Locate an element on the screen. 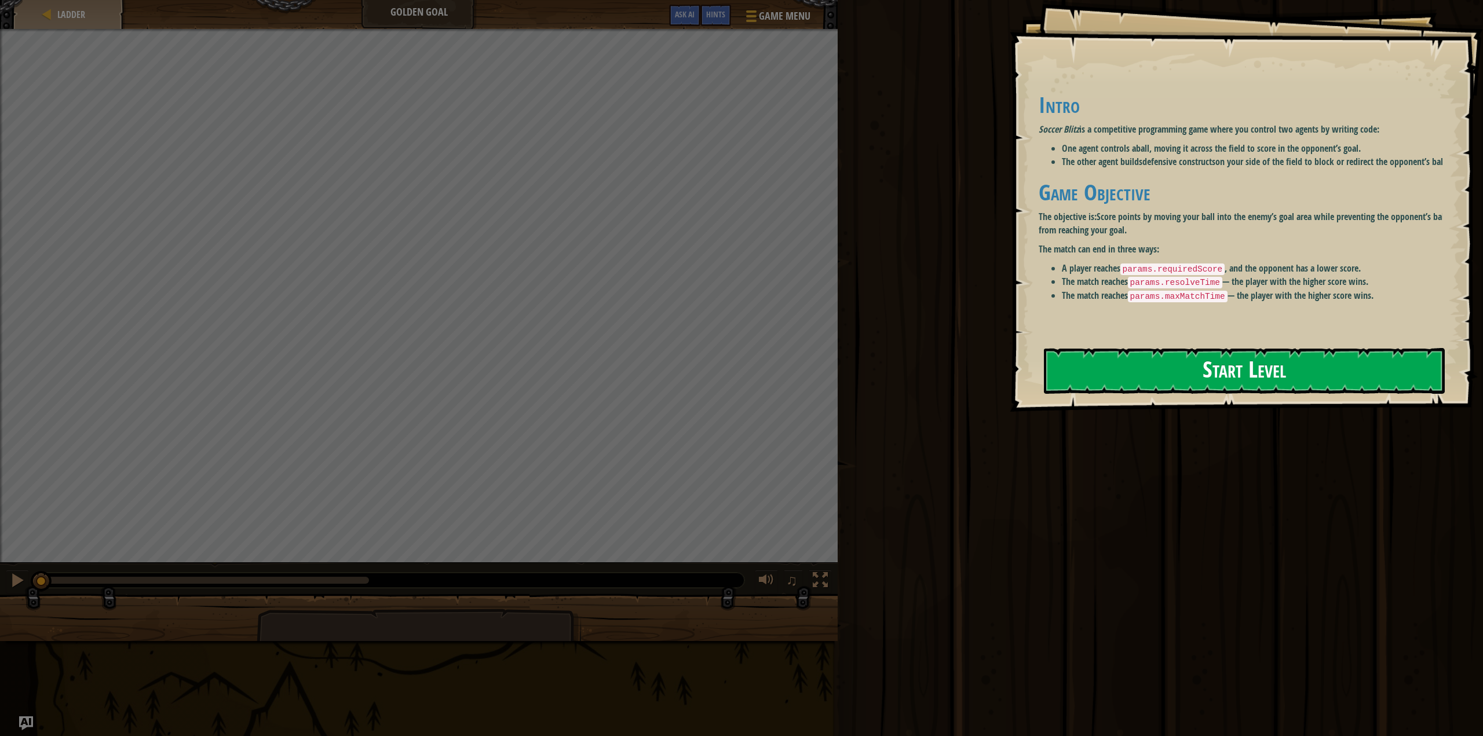  button: Ctrl + P: Pause is located at coordinates (17, 581).